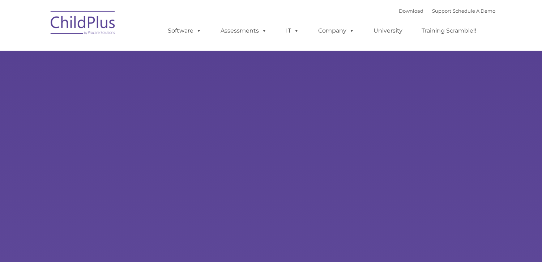  I want to click on a: IT, so click(293, 31).